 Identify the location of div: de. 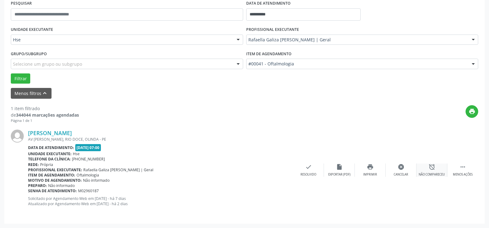
(45, 115).